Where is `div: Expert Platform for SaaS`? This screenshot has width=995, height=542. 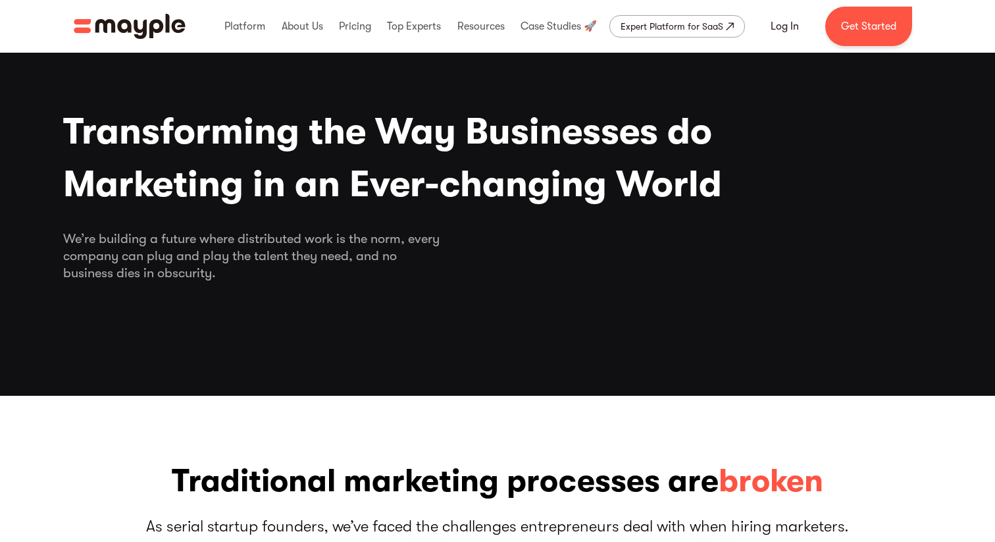 div: Expert Platform for SaaS is located at coordinates (672, 26).